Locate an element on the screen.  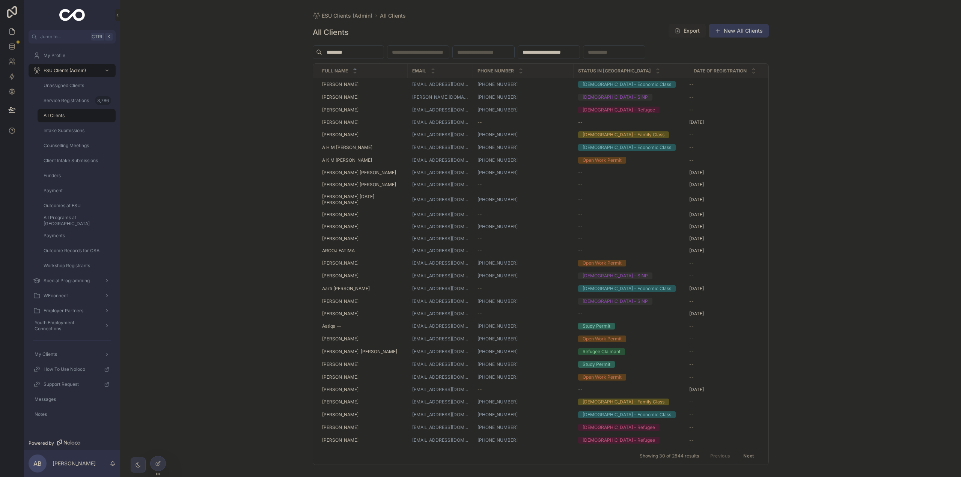
span: Counselling Meetings is located at coordinates (66, 146).